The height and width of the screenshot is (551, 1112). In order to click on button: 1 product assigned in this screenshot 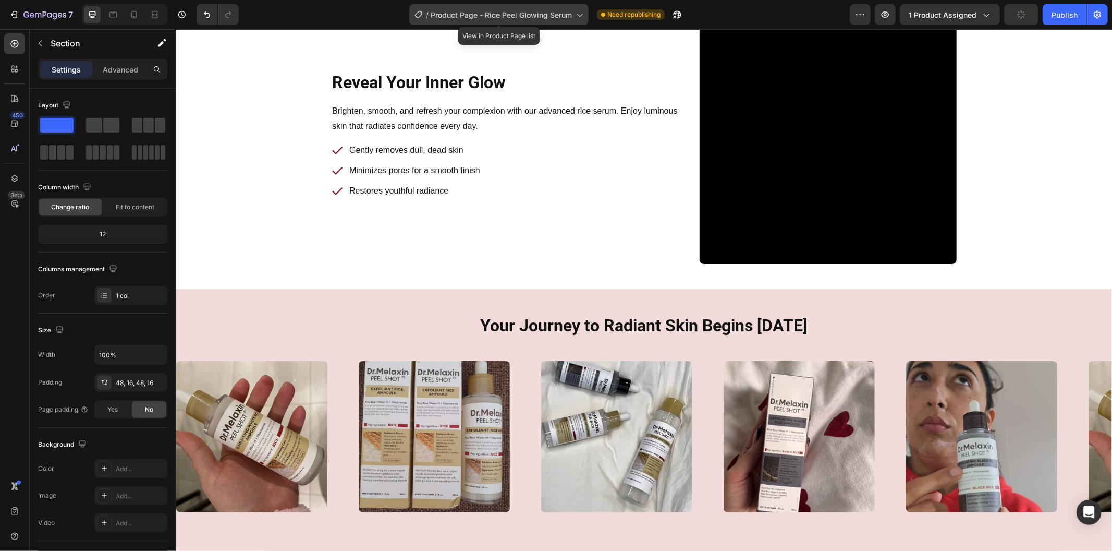, I will do `click(950, 15)`.